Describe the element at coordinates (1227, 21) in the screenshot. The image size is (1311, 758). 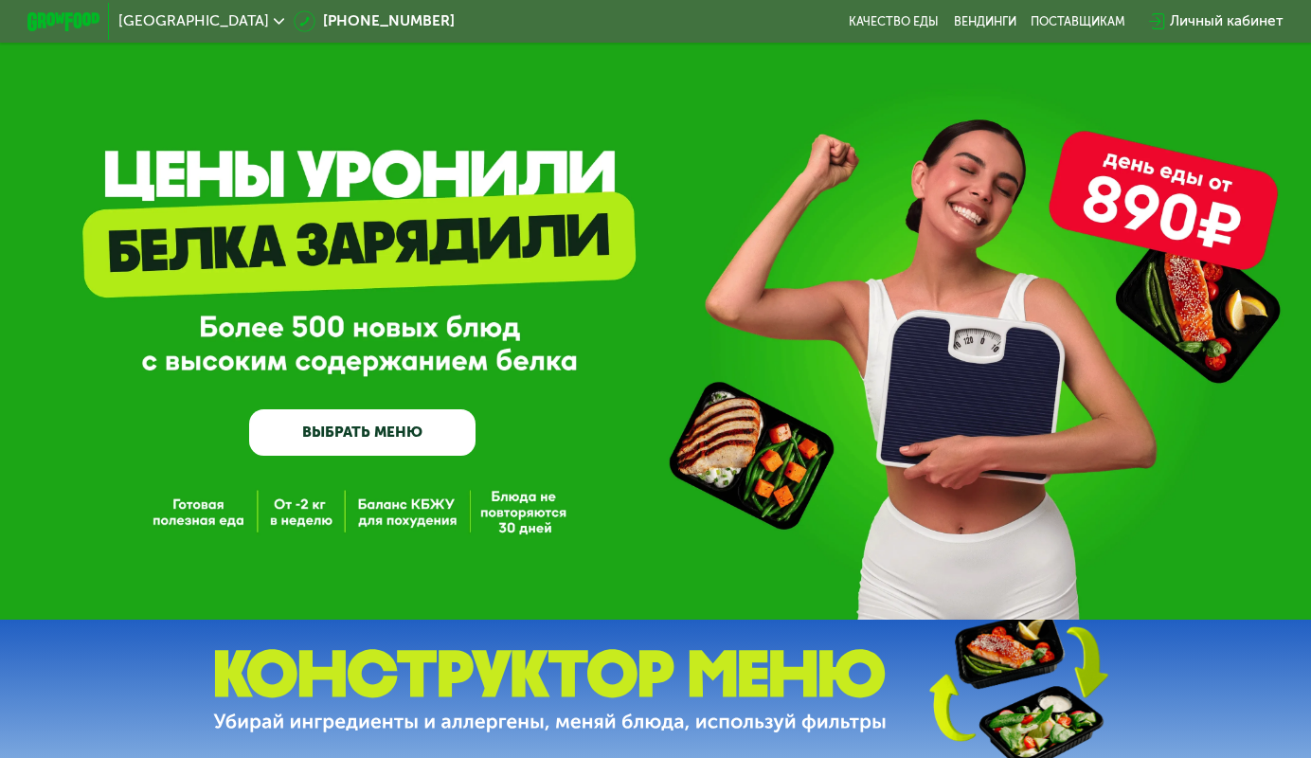
I see `div: Личный кабинет` at that location.